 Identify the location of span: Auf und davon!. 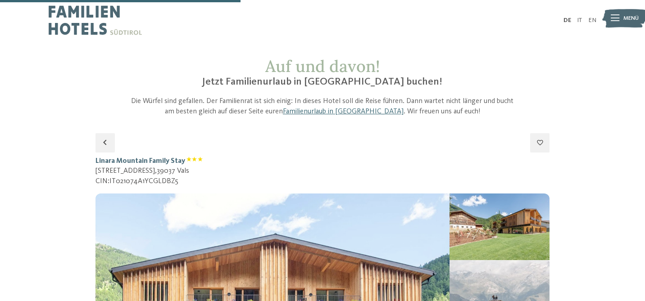
(322, 66).